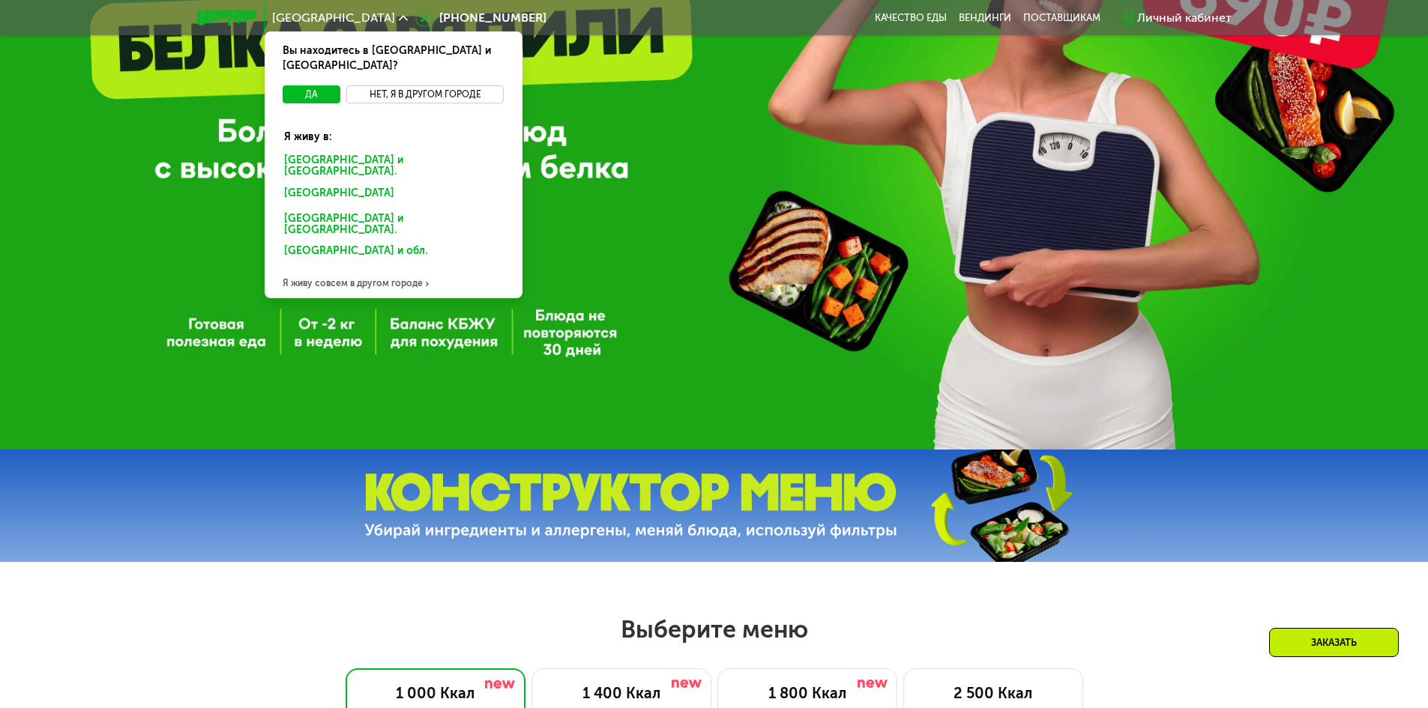 This screenshot has height=708, width=1428. What do you see at coordinates (1184, 18) in the screenshot?
I see `div: Личный кабинет` at bounding box center [1184, 18].